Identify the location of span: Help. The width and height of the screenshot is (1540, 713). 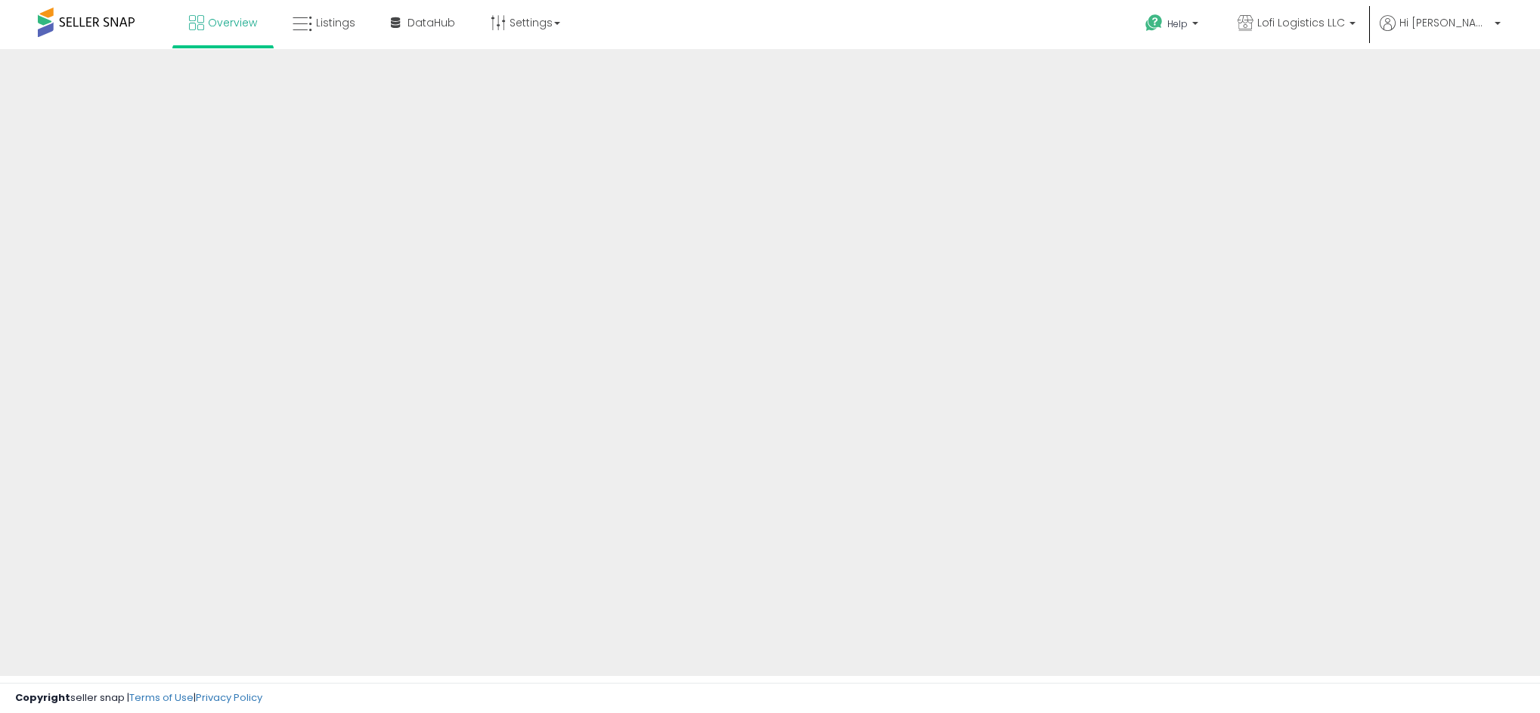
(1177, 23).